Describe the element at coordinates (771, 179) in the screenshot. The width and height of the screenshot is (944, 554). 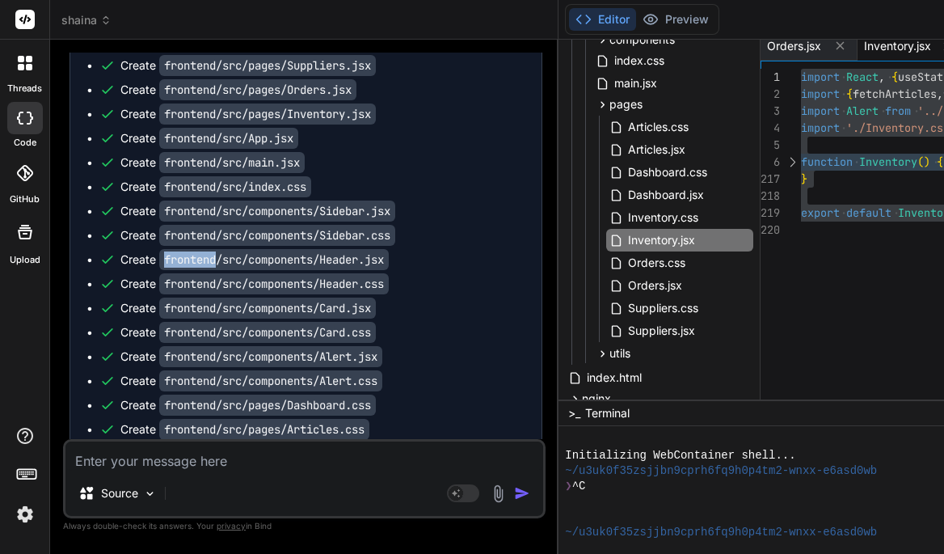
I see `div: 217` at that location.